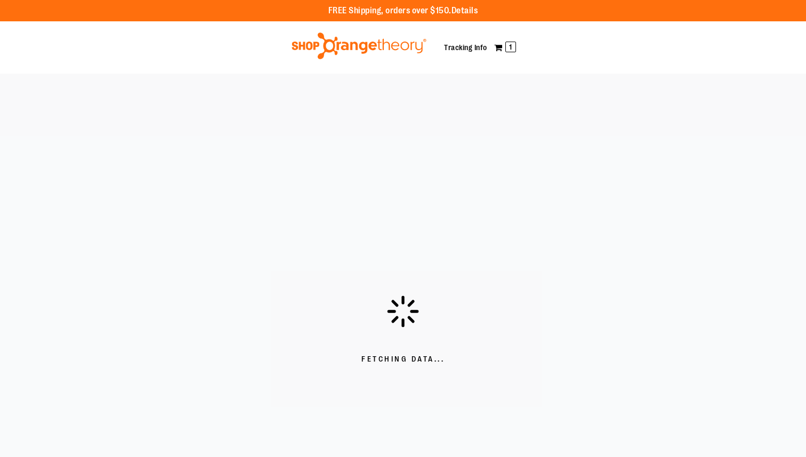 This screenshot has height=457, width=806. Describe the element at coordinates (403, 11) in the screenshot. I see `p: FREE Shipping, orders over $150.` at that location.